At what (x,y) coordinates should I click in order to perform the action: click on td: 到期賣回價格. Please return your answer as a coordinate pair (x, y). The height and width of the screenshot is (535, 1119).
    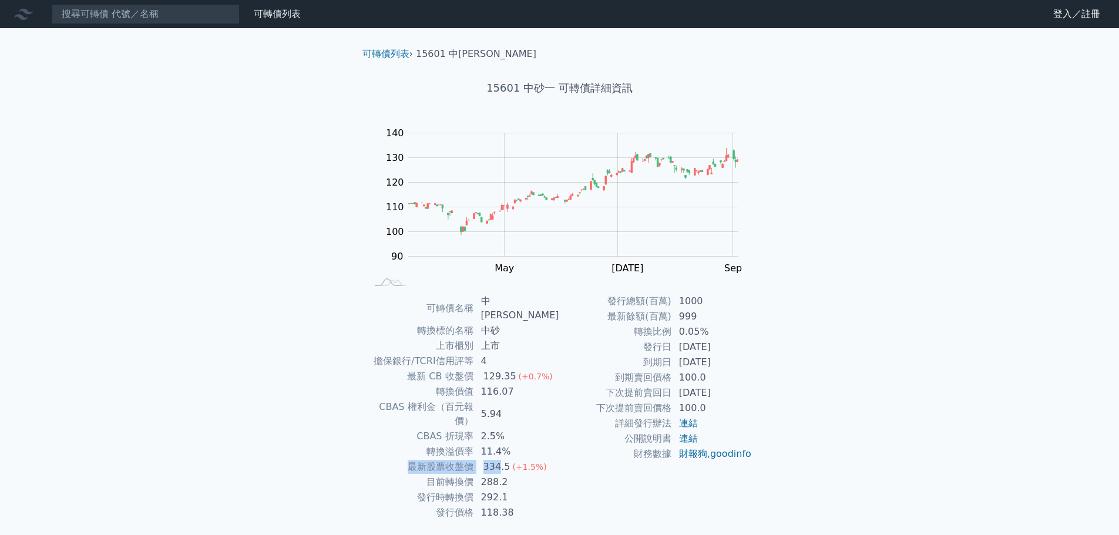
    Looking at the image, I should click on (616, 378).